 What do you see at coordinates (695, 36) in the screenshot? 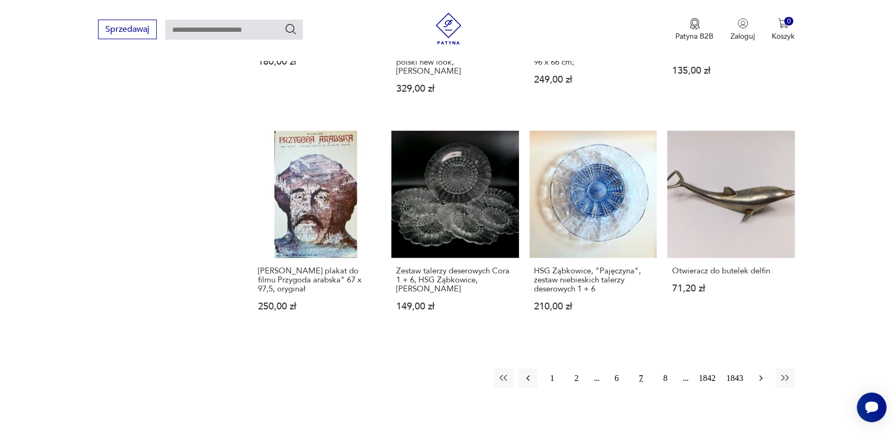
I see `p: Patyna B2B` at bounding box center [695, 36].